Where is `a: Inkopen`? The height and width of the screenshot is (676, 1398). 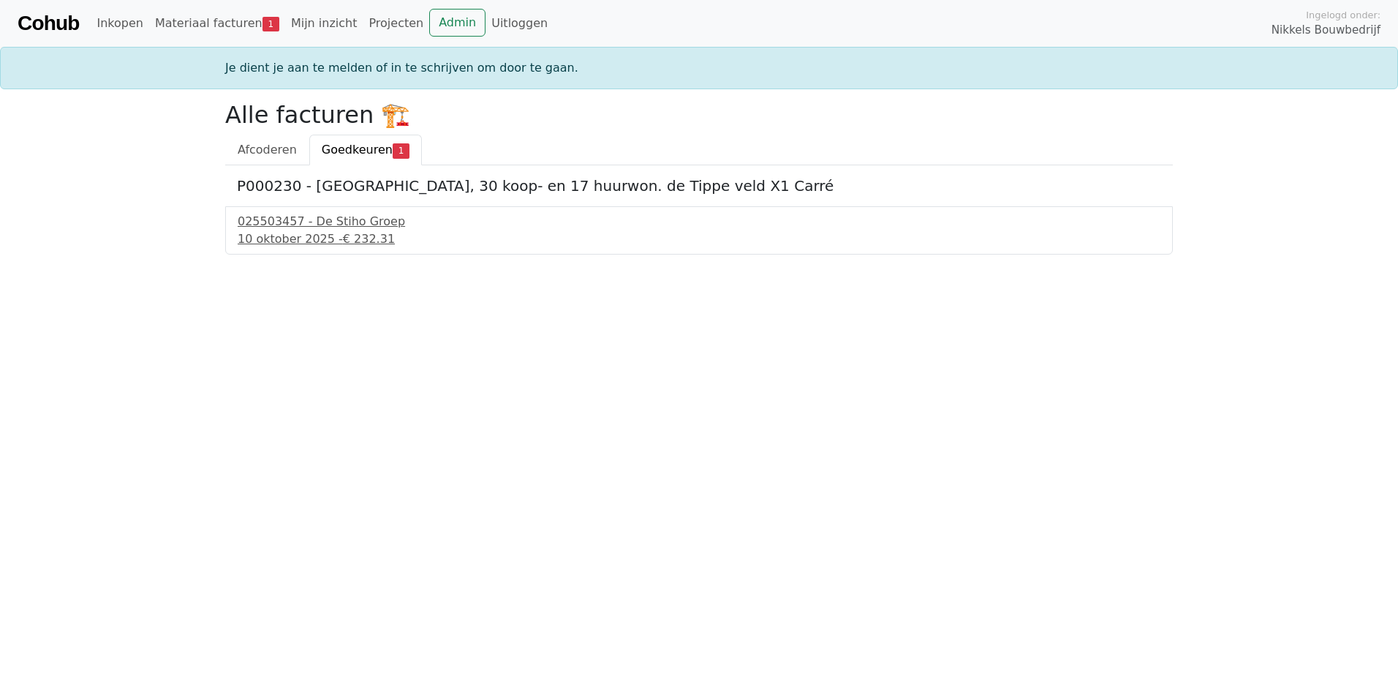 a: Inkopen is located at coordinates (119, 23).